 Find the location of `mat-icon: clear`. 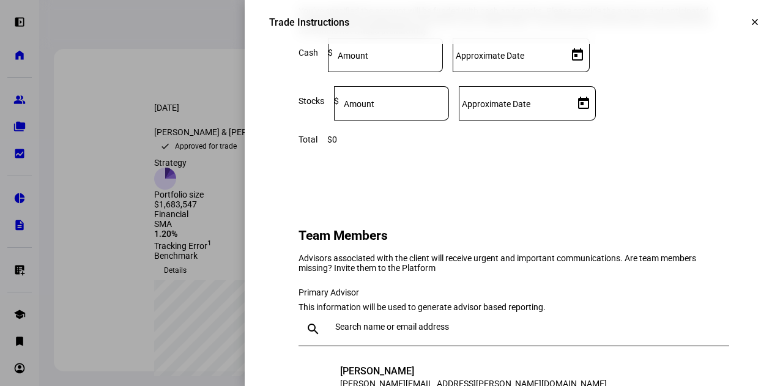

mat-icon: clear is located at coordinates (755, 22).